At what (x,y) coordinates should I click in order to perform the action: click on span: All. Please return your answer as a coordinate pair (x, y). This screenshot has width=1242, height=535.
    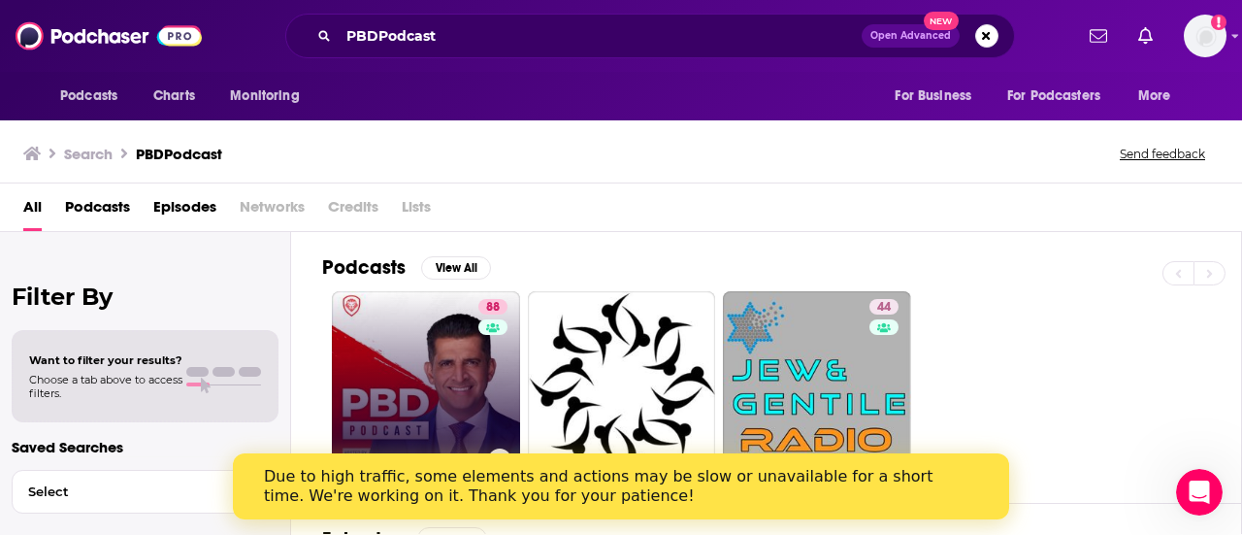
    Looking at the image, I should click on (32, 211).